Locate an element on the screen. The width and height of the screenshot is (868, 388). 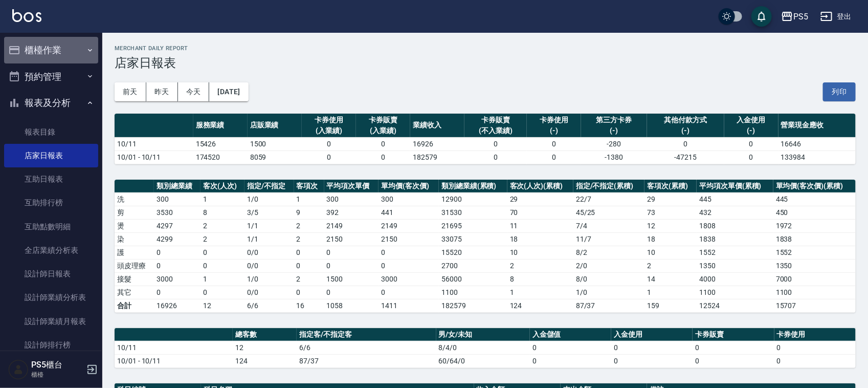
th: 平均項次單價(累積) is located at coordinates (735, 186).